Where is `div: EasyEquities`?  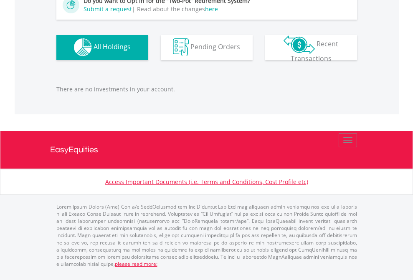 div: EasyEquities is located at coordinates (207, 150).